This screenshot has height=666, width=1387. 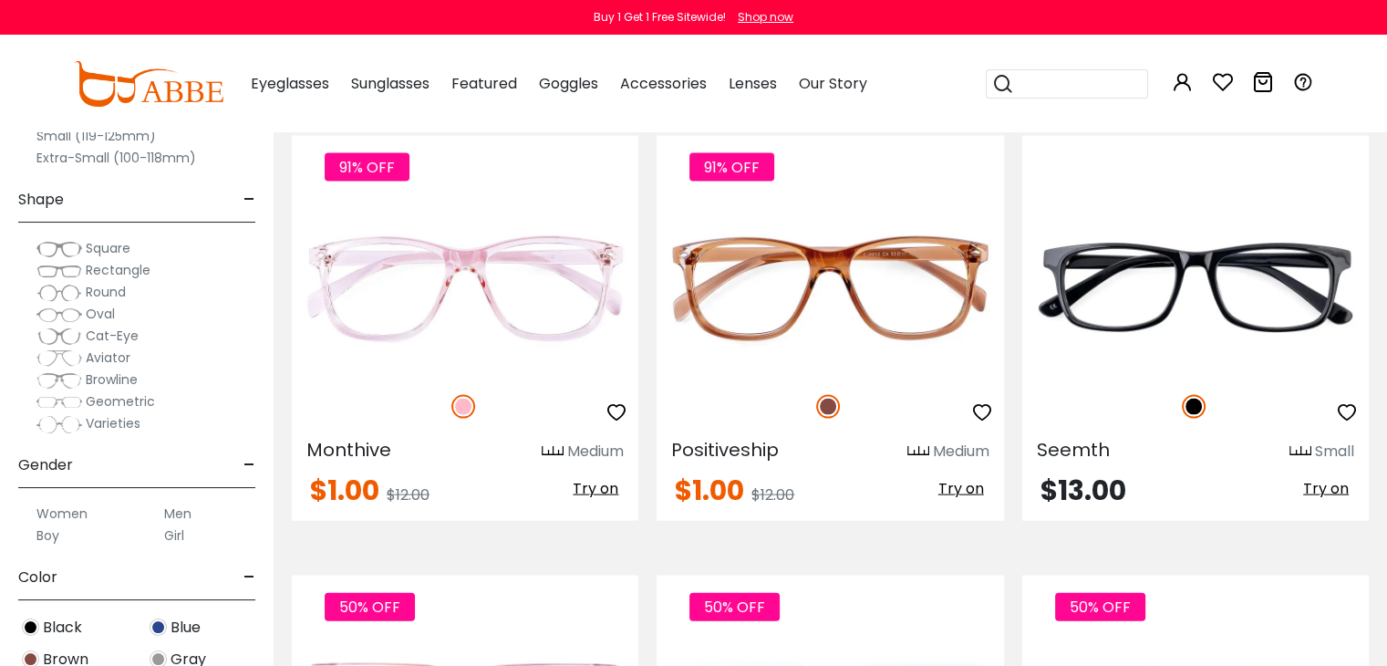 What do you see at coordinates (830, 288) in the screenshot?
I see `a: Brown Positiveship - Plastic ,Universal Bridge Fit` at bounding box center [830, 288].